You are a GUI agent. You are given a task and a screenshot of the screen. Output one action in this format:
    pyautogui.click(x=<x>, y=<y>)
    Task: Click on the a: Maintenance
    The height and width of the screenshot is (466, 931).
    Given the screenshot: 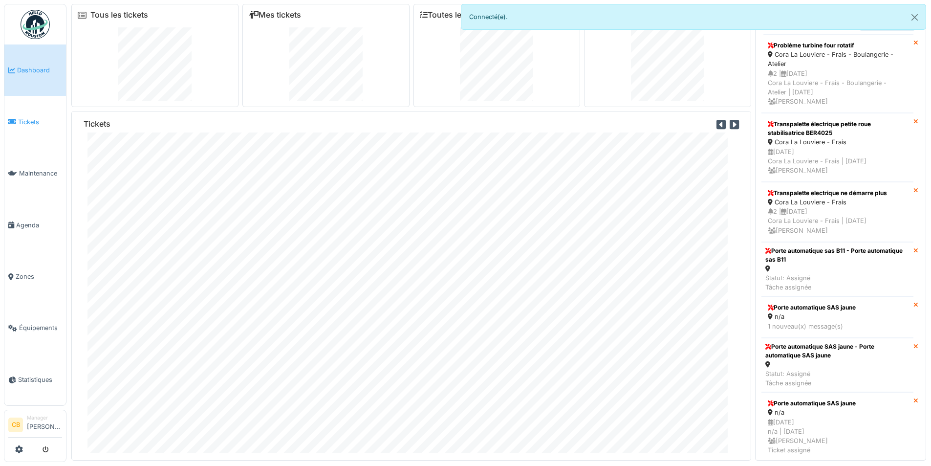 What is the action you would take?
    pyautogui.click(x=35, y=173)
    